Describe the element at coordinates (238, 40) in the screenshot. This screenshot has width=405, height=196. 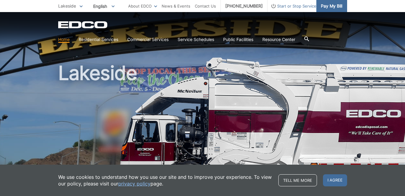
I see `a: Public Facilities` at that location.